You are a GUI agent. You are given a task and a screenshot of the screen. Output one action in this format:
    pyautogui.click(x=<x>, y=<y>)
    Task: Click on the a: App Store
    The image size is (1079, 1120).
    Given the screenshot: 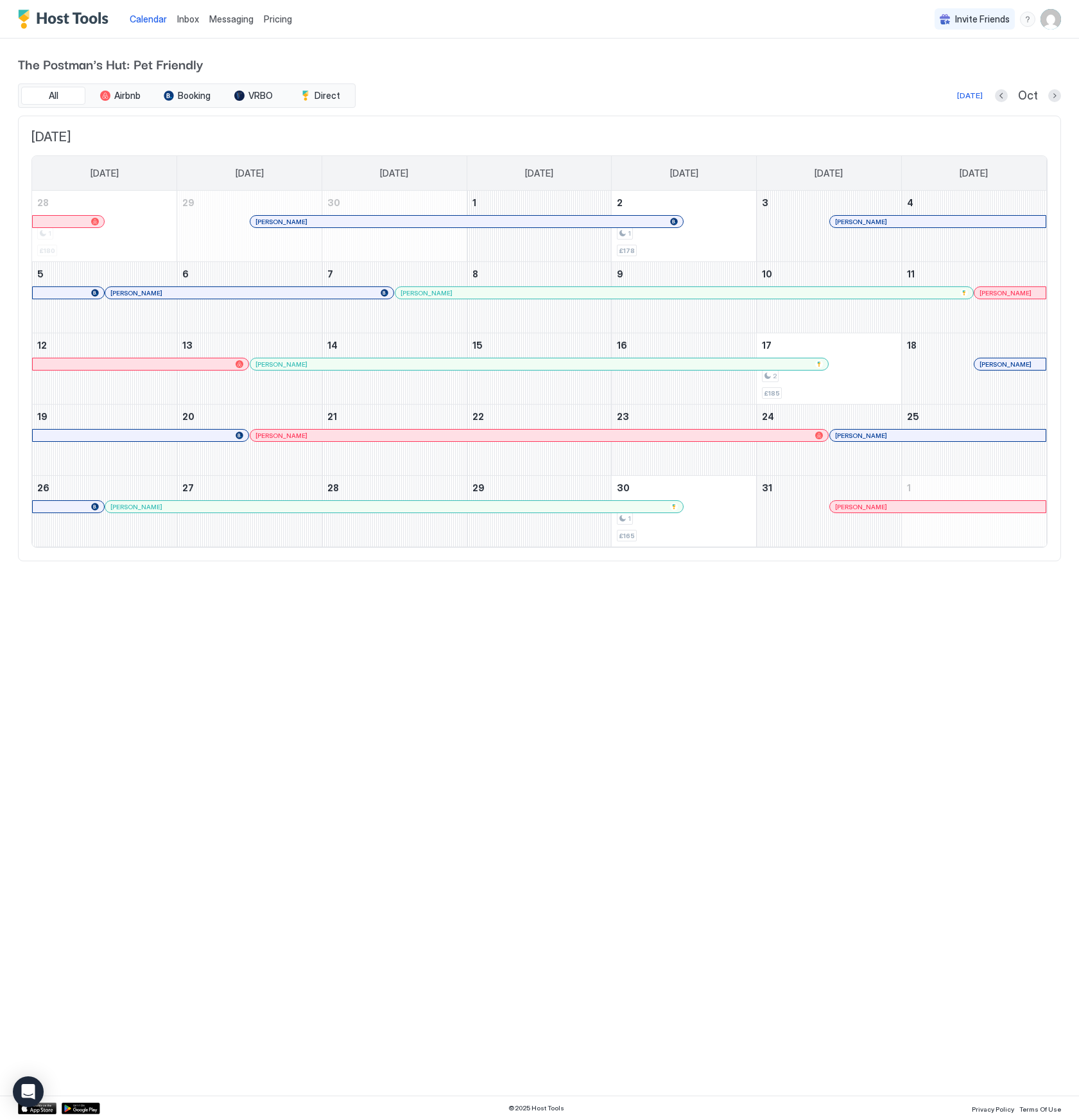 What is the action you would take?
    pyautogui.click(x=38, y=1108)
    